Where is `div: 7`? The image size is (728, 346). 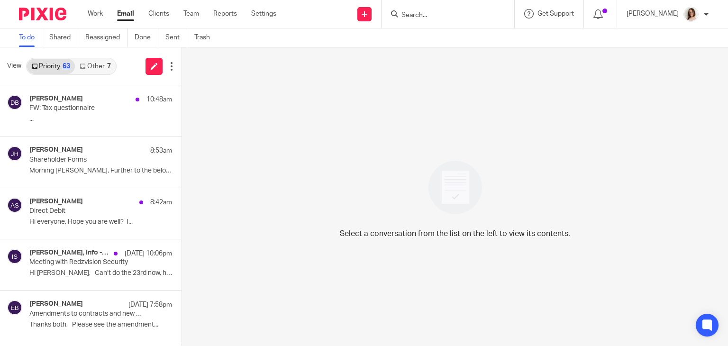
div: 7 is located at coordinates (109, 66).